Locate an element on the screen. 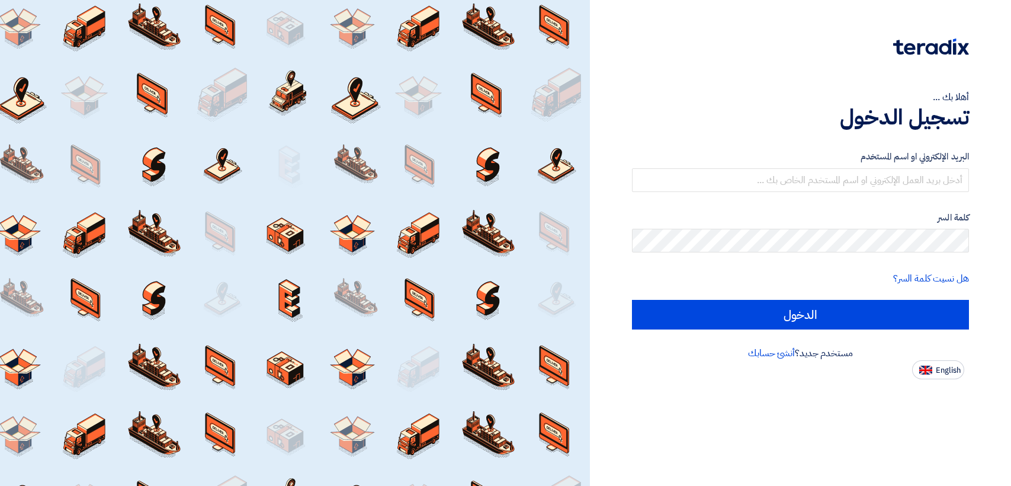  input: الدخول is located at coordinates (800, 315).